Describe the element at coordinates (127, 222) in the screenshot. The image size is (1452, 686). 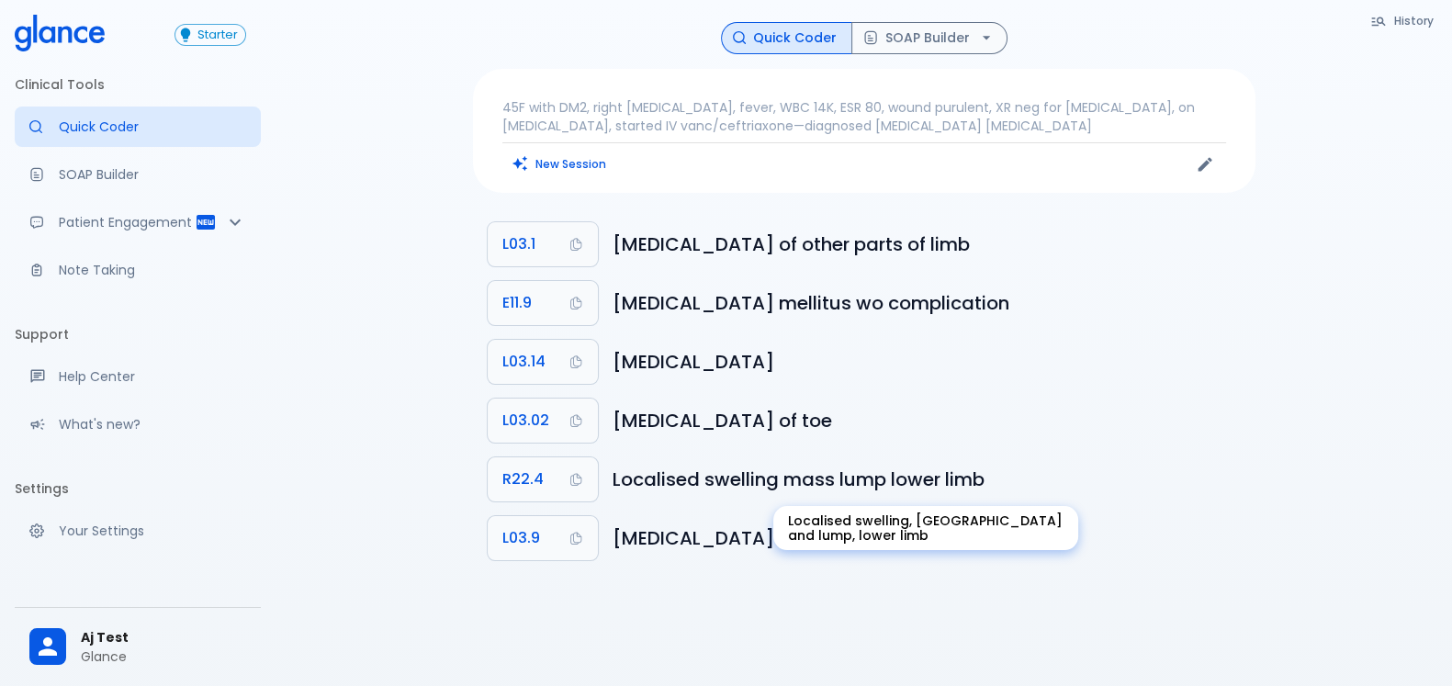
I see `p: Patient Engagement` at that location.